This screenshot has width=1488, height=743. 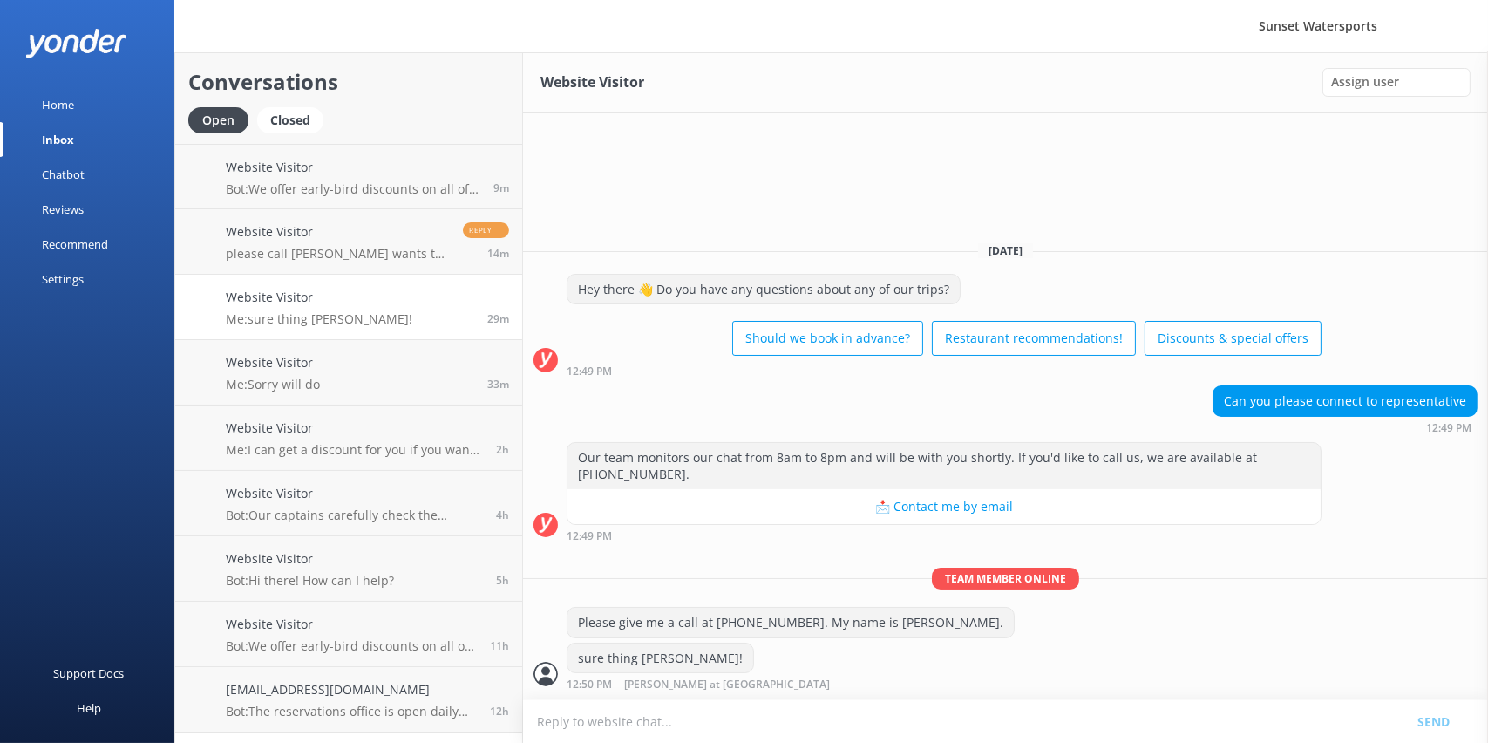 What do you see at coordinates (349, 568) in the screenshot?
I see `a: Website VisitorBot:Hi there! How can I help?5h` at bounding box center [349, 568].